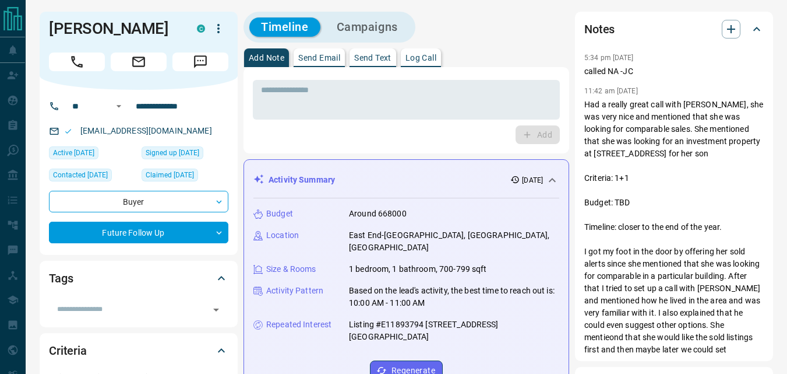  What do you see at coordinates (299, 324) in the screenshot?
I see `p: Repeated Interest` at bounding box center [299, 324].